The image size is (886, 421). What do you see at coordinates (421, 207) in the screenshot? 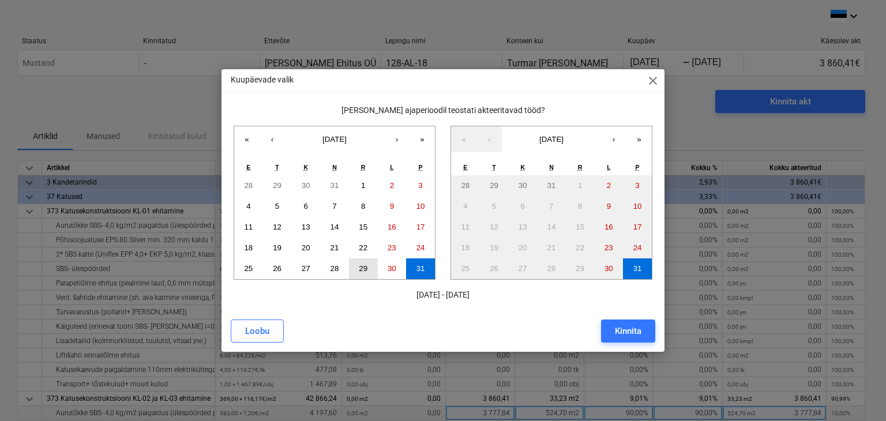
I see `button: 10. august 2025` at bounding box center [421, 207].